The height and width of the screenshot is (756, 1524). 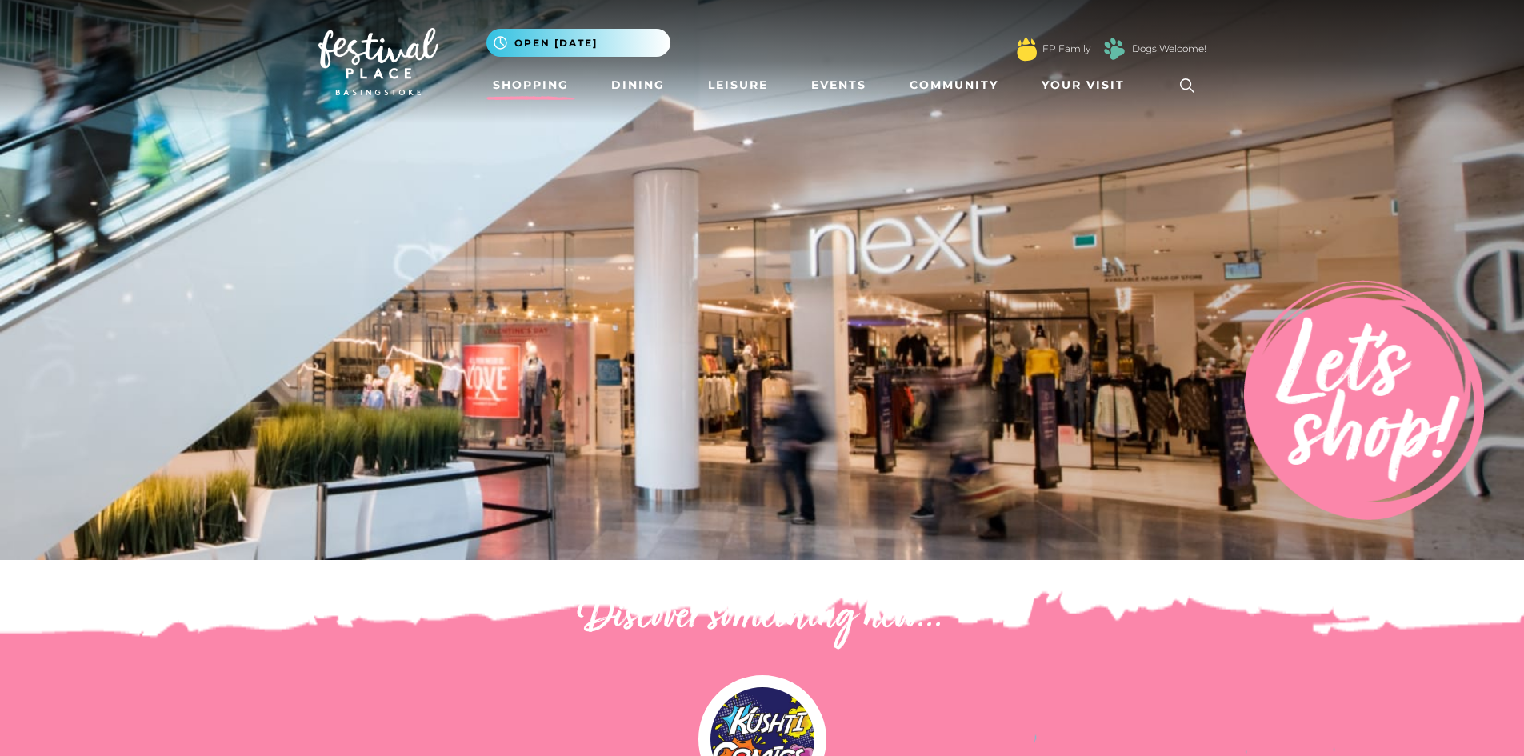 What do you see at coordinates (763, 618) in the screenshot?
I see `h2: Discover something new...` at bounding box center [763, 618].